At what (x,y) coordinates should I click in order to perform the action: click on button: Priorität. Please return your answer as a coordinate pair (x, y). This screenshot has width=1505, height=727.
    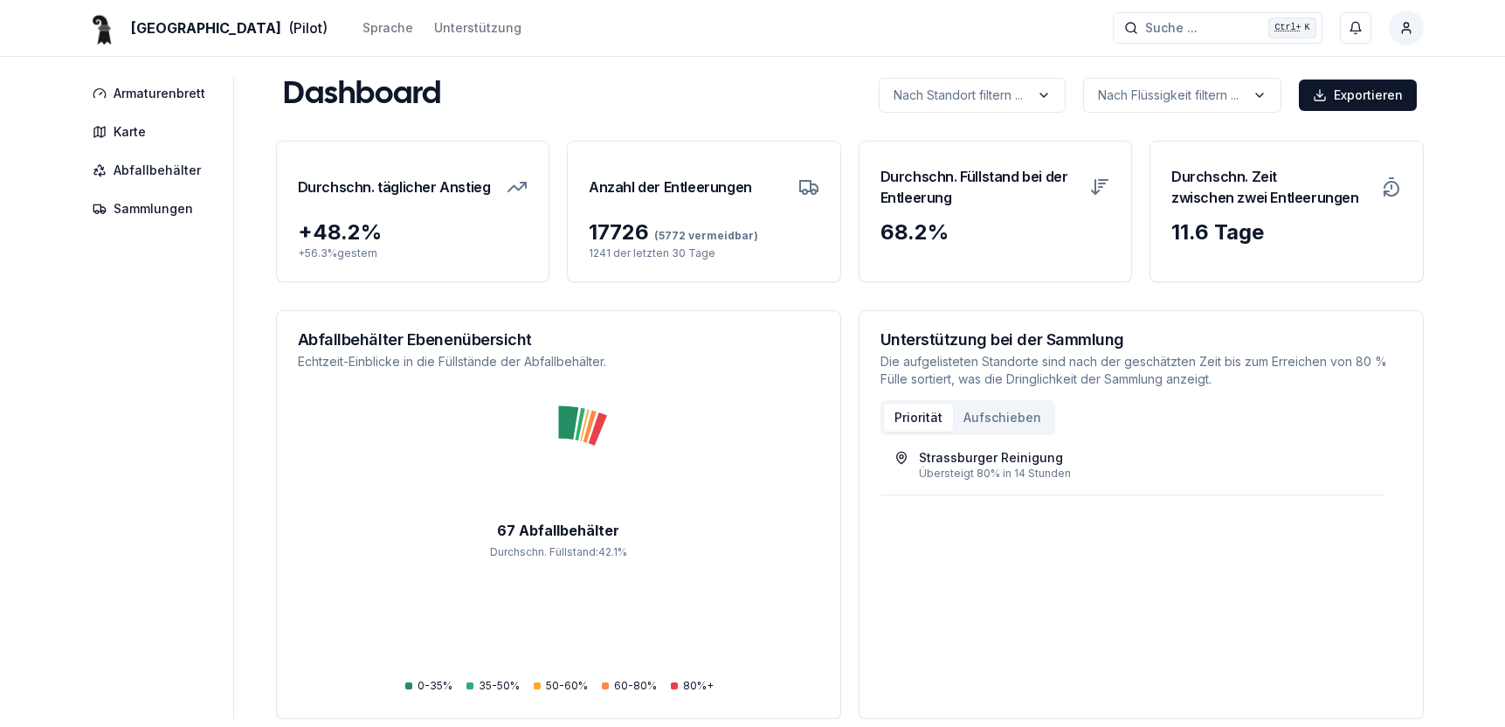
    Looking at the image, I should click on (918, 417).